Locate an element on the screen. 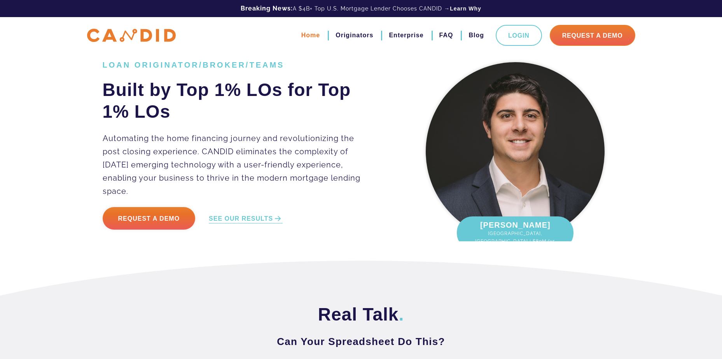  a: Request a Demo is located at coordinates (149, 219).